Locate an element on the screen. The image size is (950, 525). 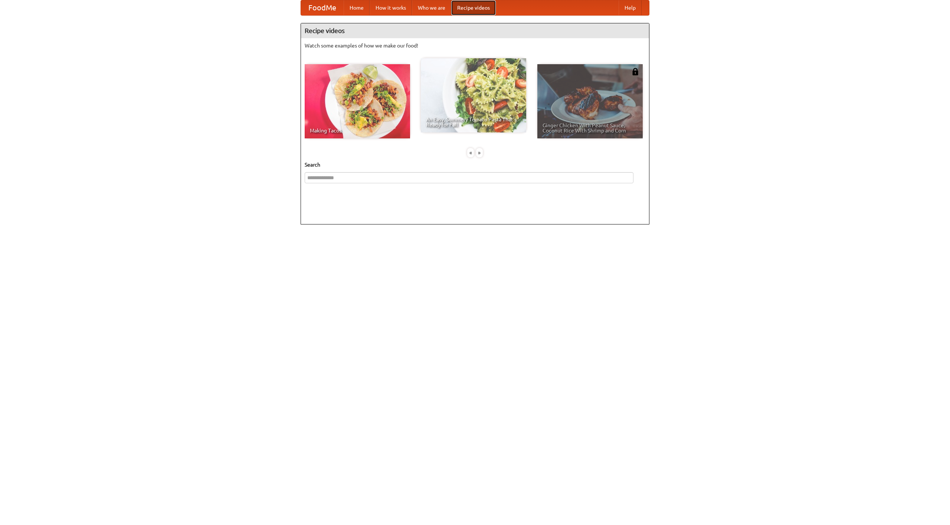
a: FoodMe is located at coordinates (322, 8).